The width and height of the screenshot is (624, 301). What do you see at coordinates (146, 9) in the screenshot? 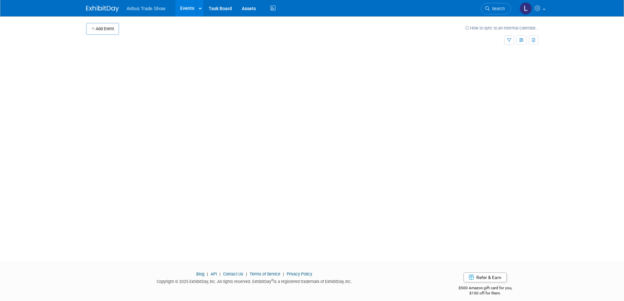
I see `span: Airbus Trade Show` at bounding box center [146, 9].